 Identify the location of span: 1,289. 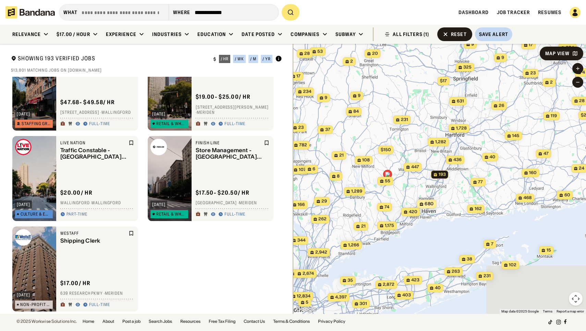
(357, 191).